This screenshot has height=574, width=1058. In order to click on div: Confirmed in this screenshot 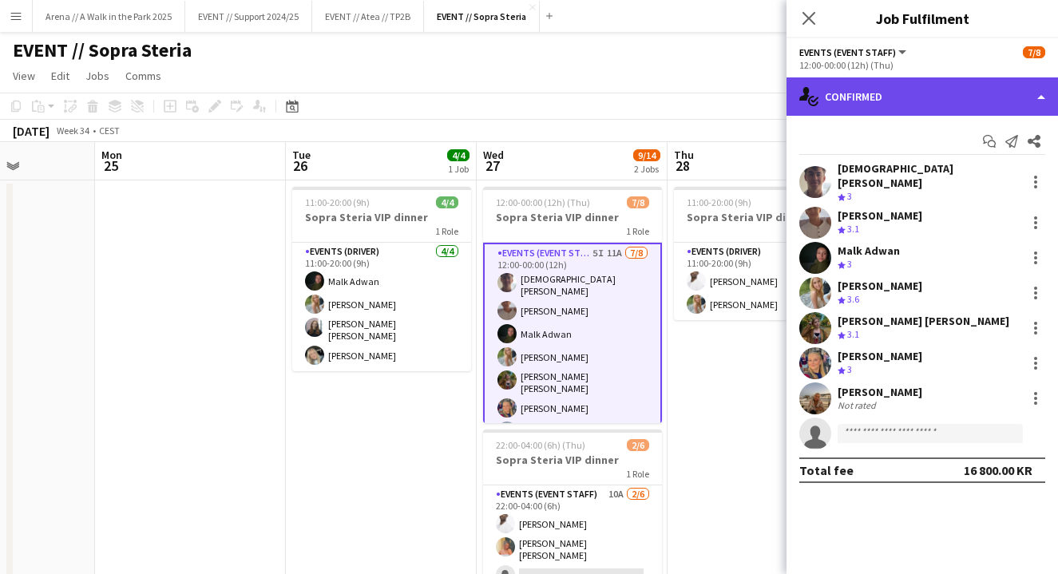, I will do `click(922, 97)`.